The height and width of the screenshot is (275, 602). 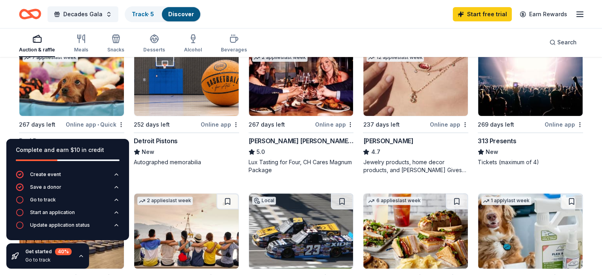 I want to click on button: Track· 5Discover, so click(x=163, y=14).